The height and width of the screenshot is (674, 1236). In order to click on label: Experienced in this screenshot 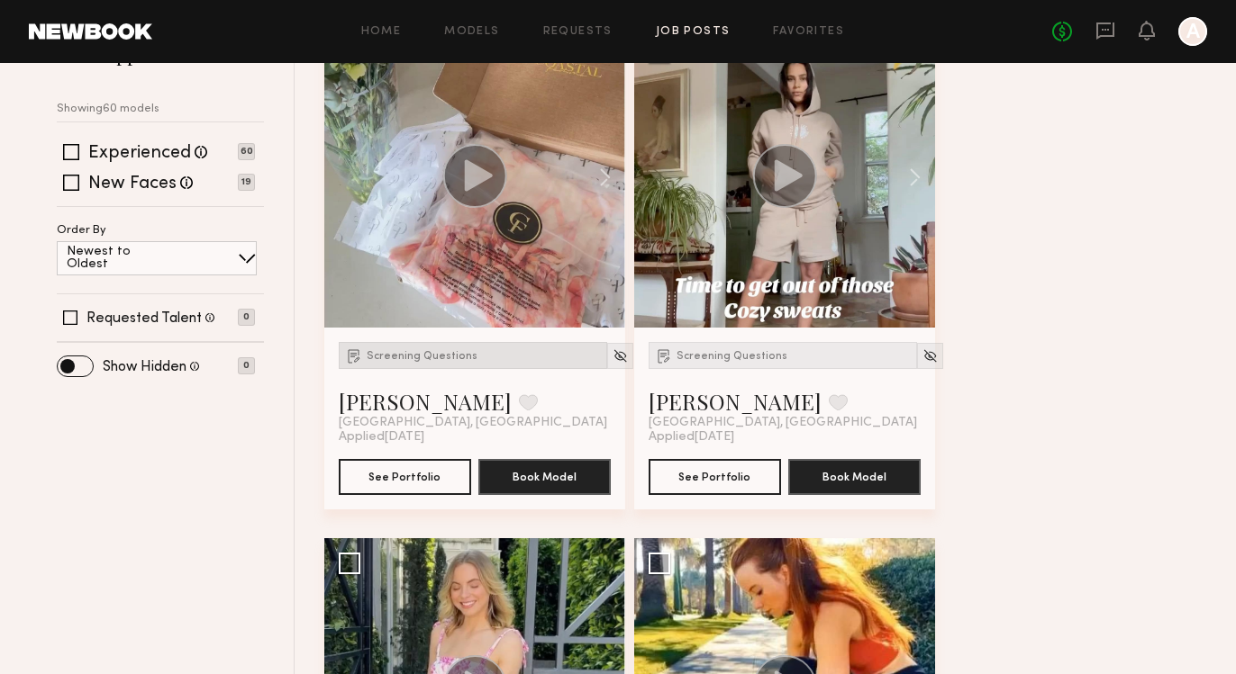, I will do `click(140, 154)`.